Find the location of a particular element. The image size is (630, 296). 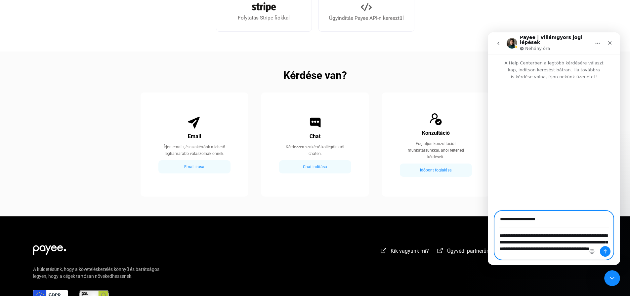

input: Az e-mail-címed is located at coordinates (66, 187).